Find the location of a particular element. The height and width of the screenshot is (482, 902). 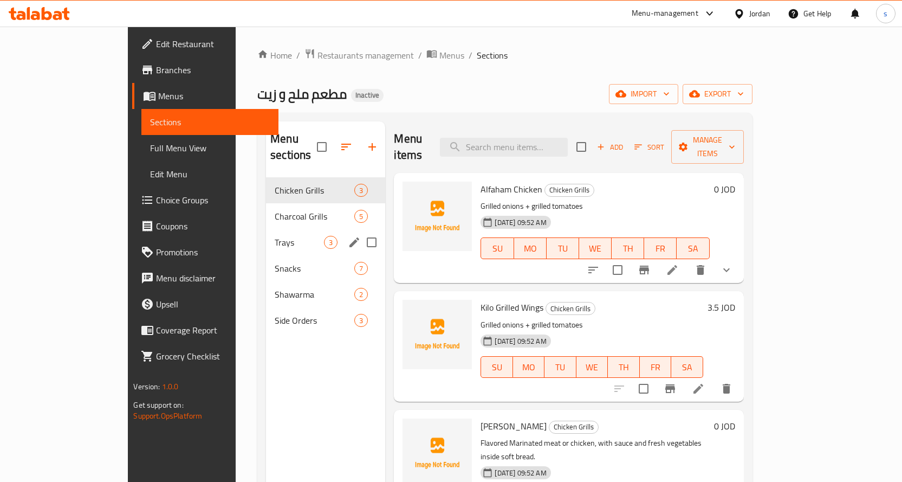

p: Flavored Marinated meat or chicken, with sauce and fresh vegetables inside soft bread. is located at coordinates (595, 450).